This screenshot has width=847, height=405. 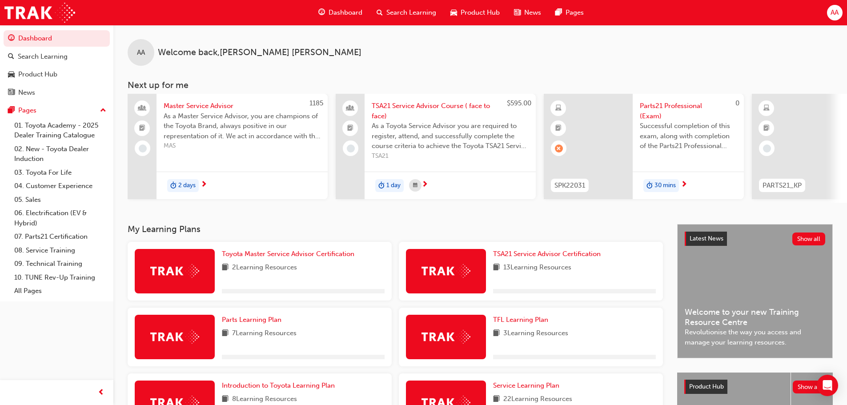 I want to click on a: $595.00TSA21 Service Advisor Course ( face to face)As a Toyota Service Advisor you are required t..., so click(x=436, y=146).